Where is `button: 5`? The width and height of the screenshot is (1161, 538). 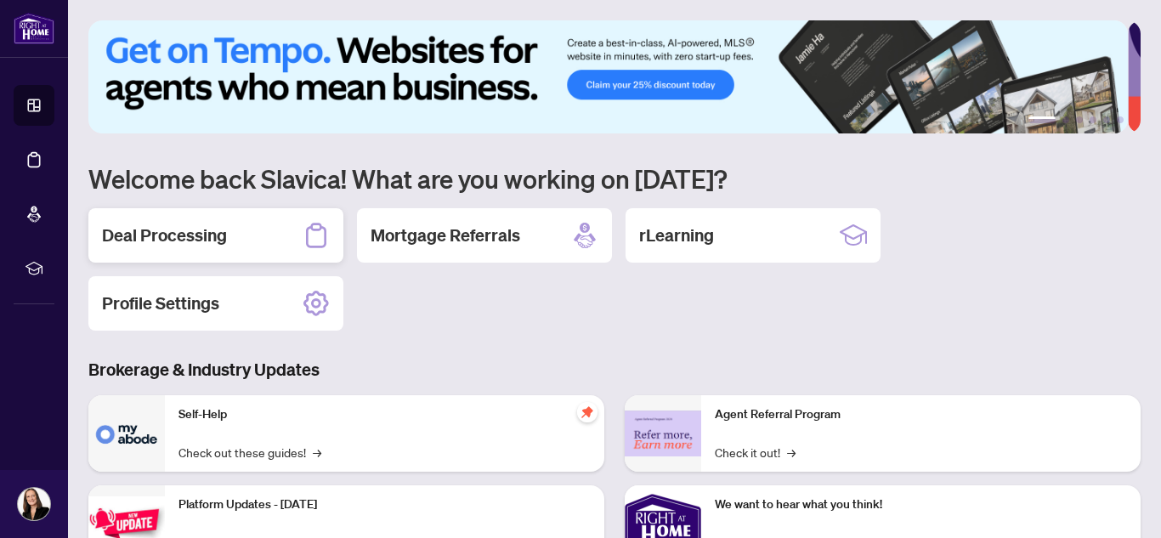
button: 5 is located at coordinates (1107, 120).